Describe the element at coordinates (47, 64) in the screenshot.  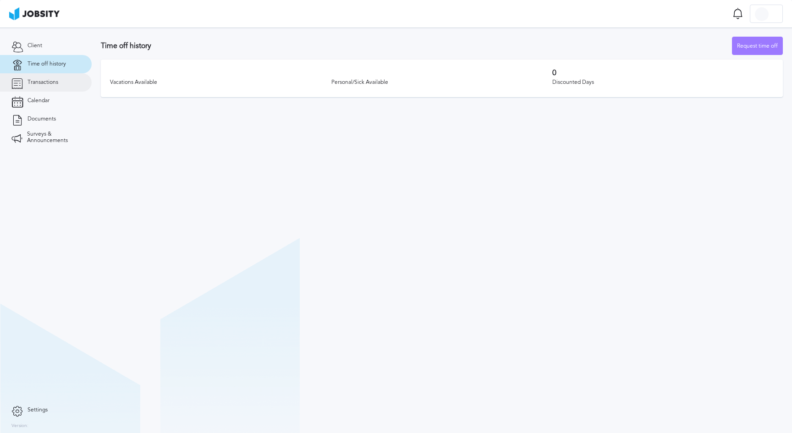
I see `span: Time off history` at that location.